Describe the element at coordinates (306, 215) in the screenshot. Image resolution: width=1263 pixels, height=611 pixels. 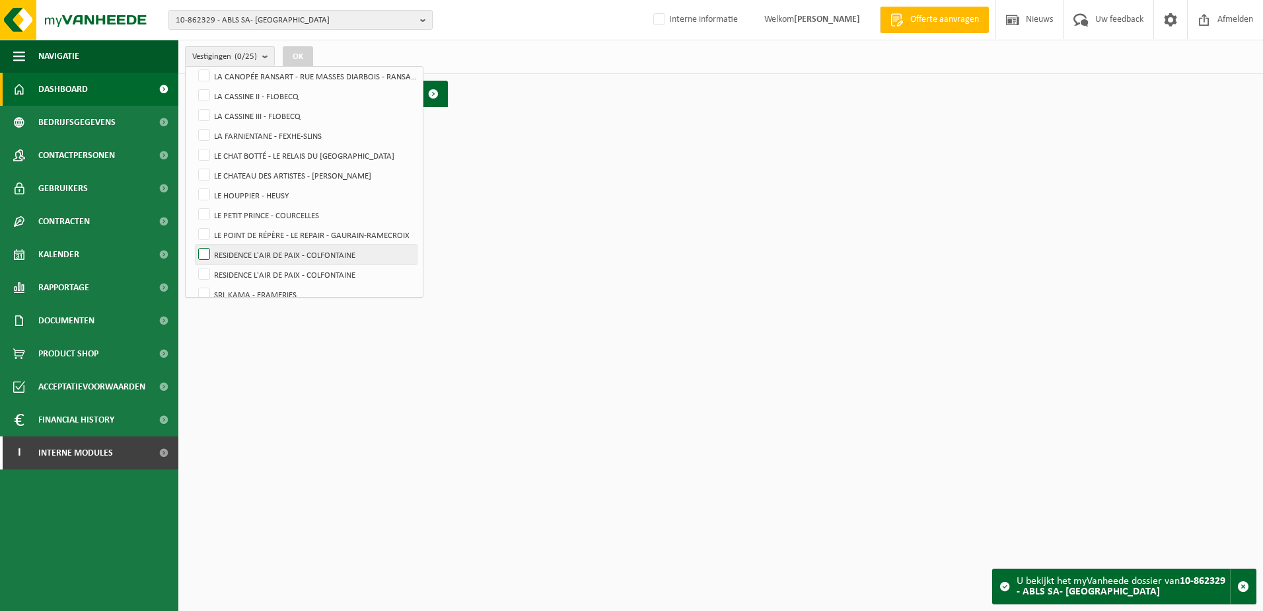
I see `label: LE PETIT PRINCE - COURCELLES` at that location.